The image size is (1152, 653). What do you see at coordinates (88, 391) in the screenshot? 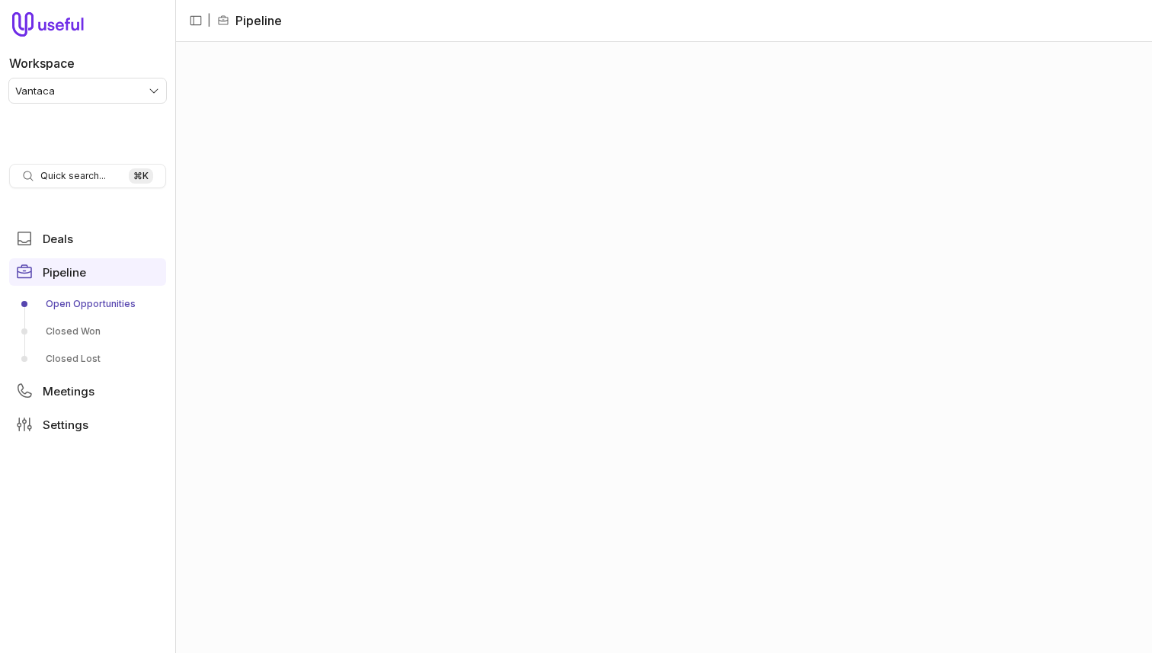
I see `a: Meetings` at bounding box center [88, 391].